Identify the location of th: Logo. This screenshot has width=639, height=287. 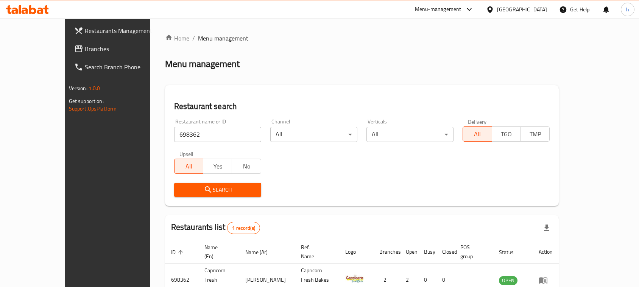
(356, 252).